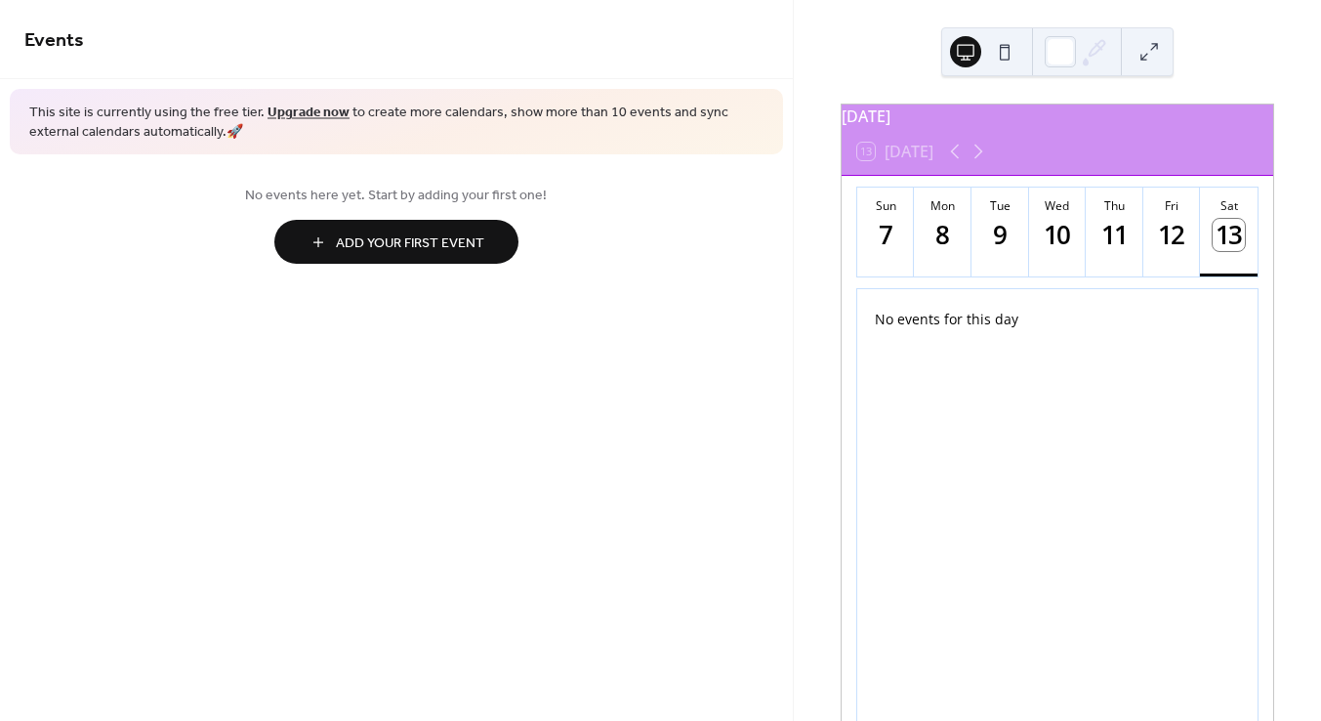 This screenshot has height=721, width=1321. What do you see at coordinates (1114, 231) in the screenshot?
I see `button: Thu11` at bounding box center [1114, 231].